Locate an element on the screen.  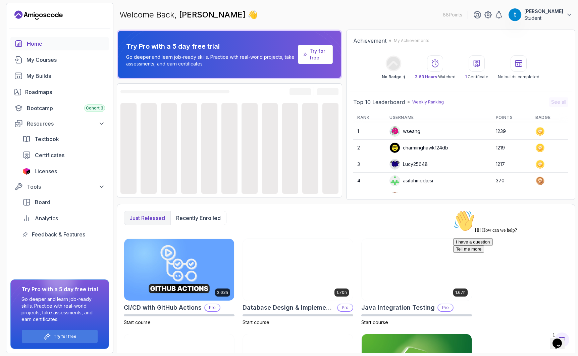
button: Tools is located at coordinates (60, 186).